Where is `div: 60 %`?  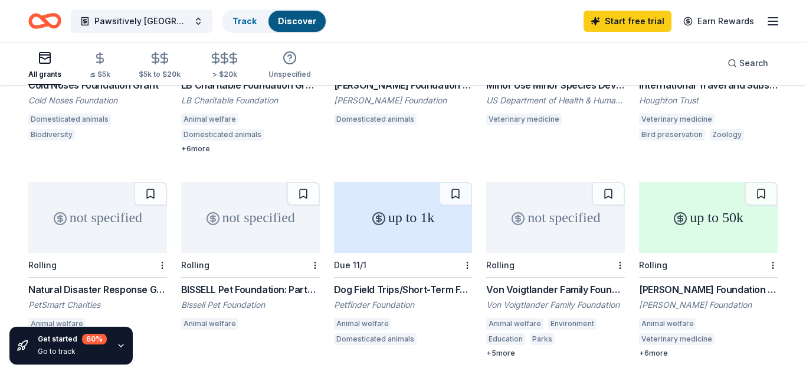
div: 60 % is located at coordinates (94, 339).